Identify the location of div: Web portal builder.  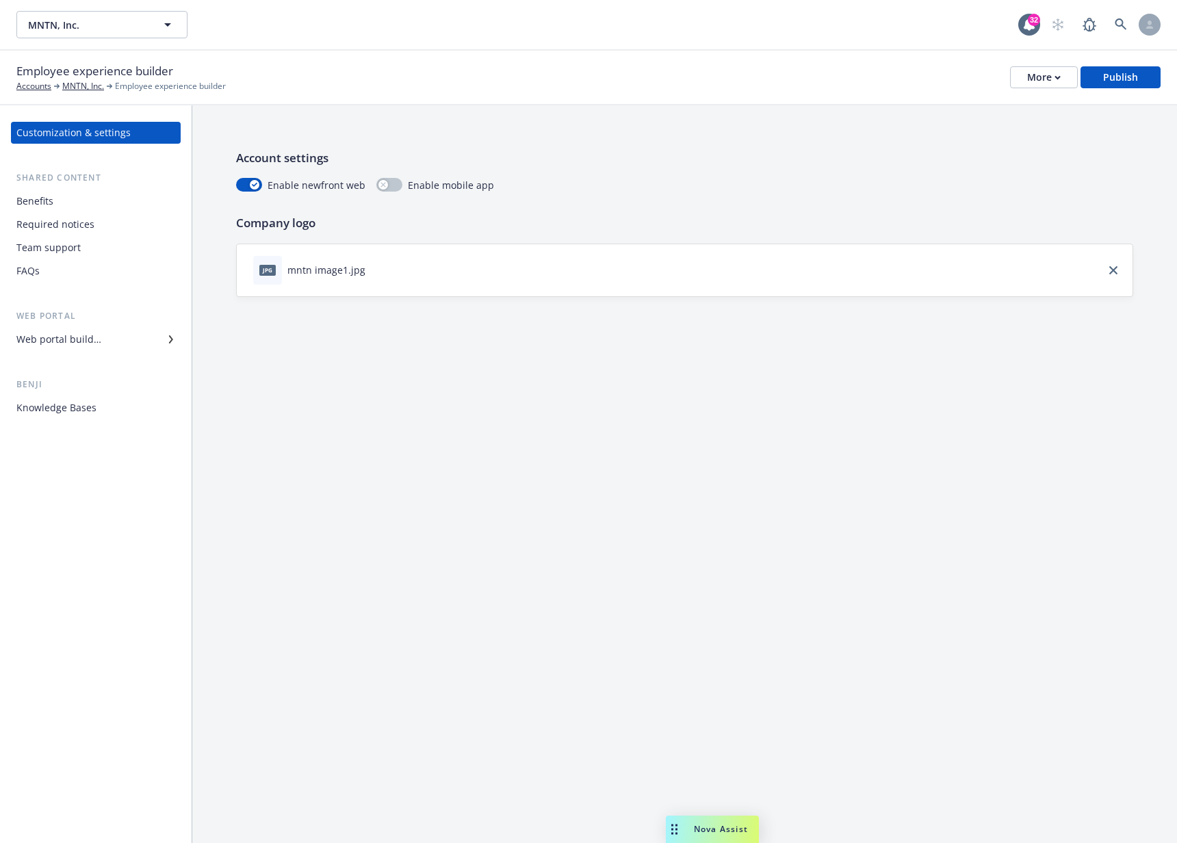
(59, 340).